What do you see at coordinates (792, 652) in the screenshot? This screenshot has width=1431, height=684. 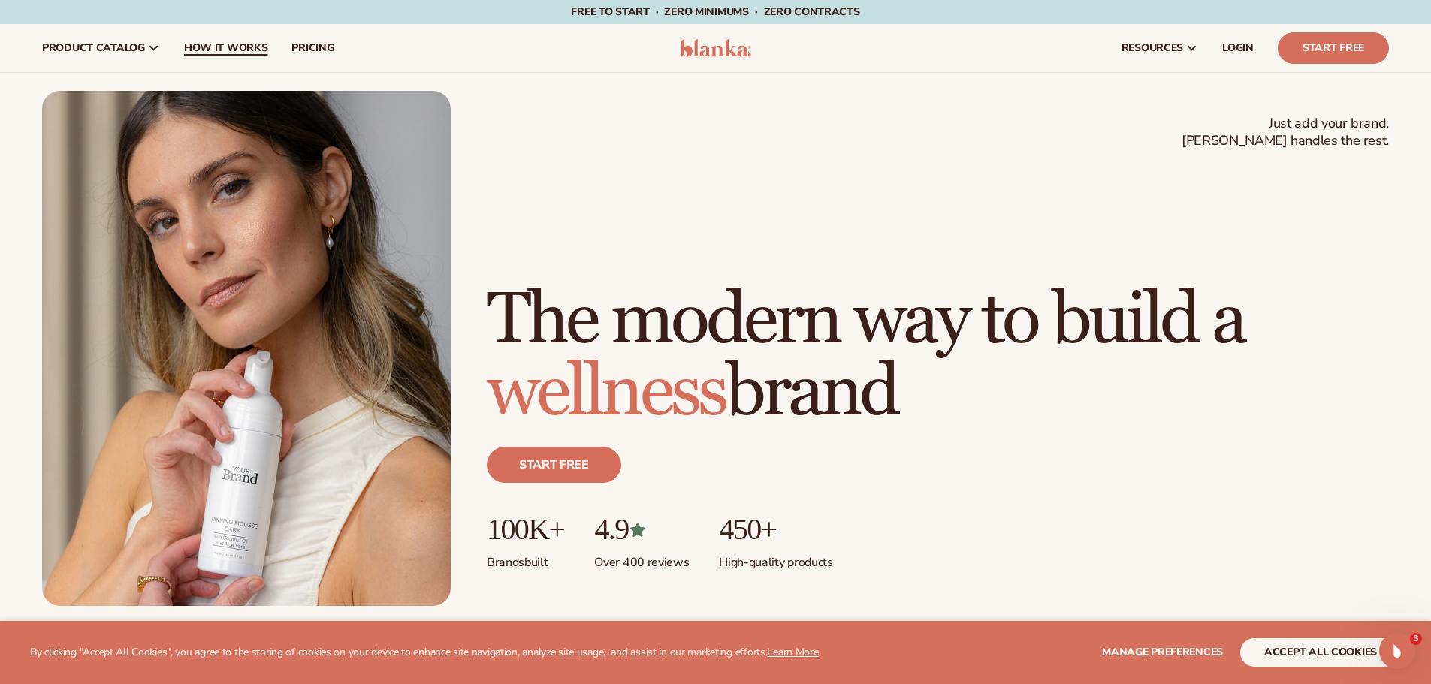 I see `a: Learn More` at bounding box center [792, 652].